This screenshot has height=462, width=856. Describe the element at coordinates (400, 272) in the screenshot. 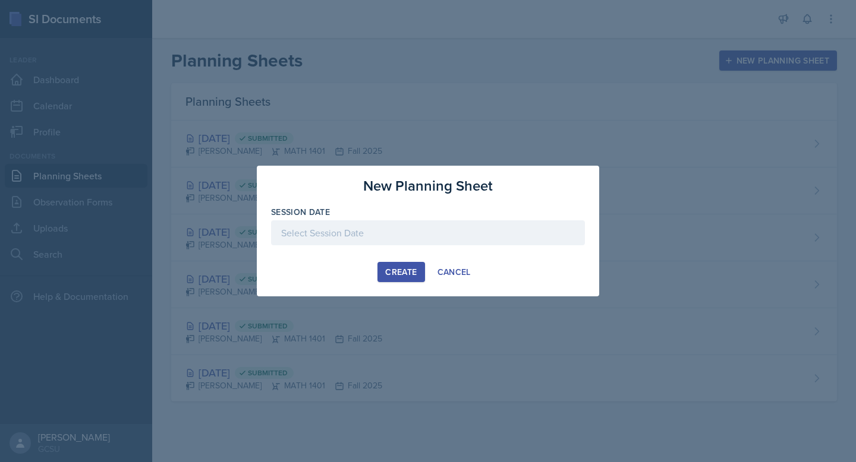

I see `div: Create` at that location.